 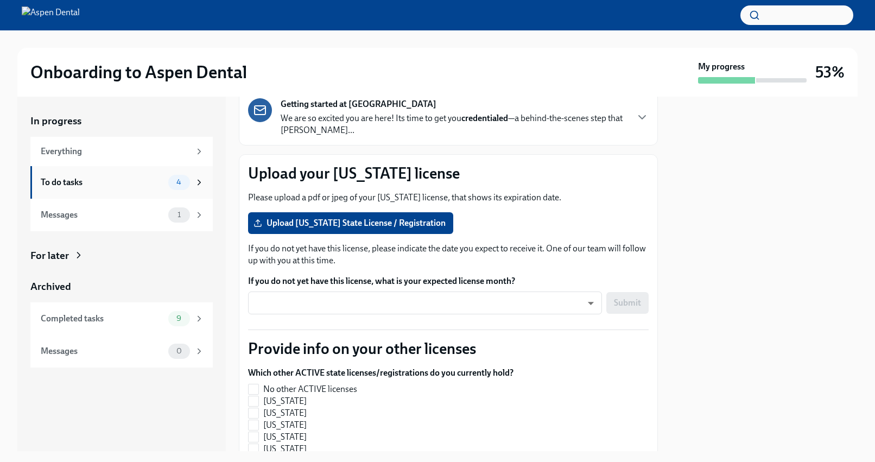 What do you see at coordinates (115, 151) in the screenshot?
I see `div: Everything` at bounding box center [115, 151].